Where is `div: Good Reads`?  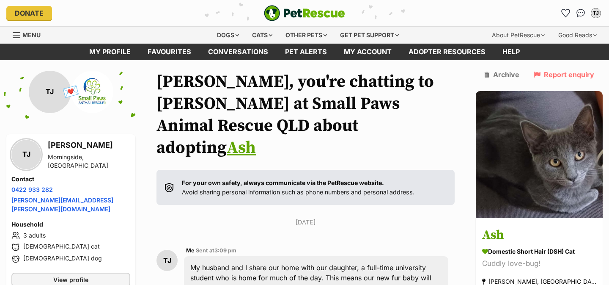
div: Good Reads is located at coordinates (578, 35).